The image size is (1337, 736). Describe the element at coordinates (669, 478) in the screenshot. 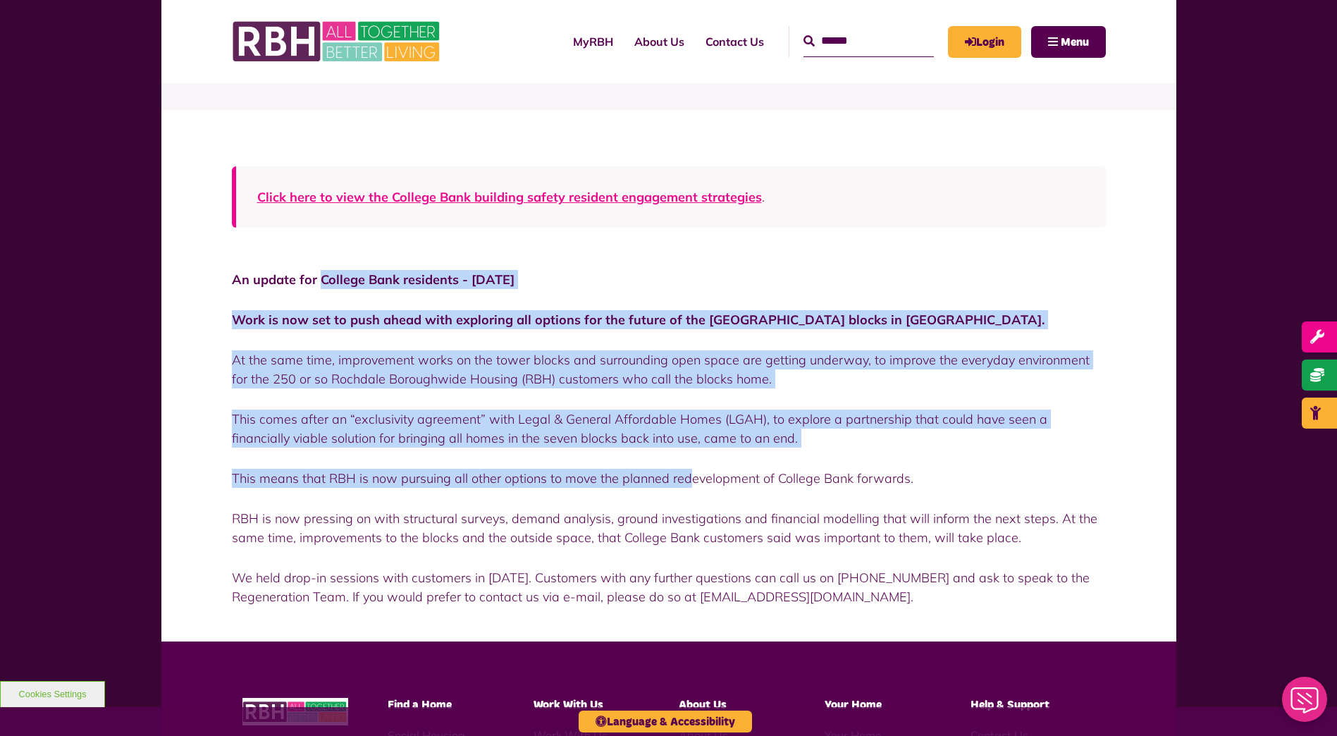

I see `p: This means that RBH is now pursuing all other options to move the planned redevelopment of Colleg...` at that location.